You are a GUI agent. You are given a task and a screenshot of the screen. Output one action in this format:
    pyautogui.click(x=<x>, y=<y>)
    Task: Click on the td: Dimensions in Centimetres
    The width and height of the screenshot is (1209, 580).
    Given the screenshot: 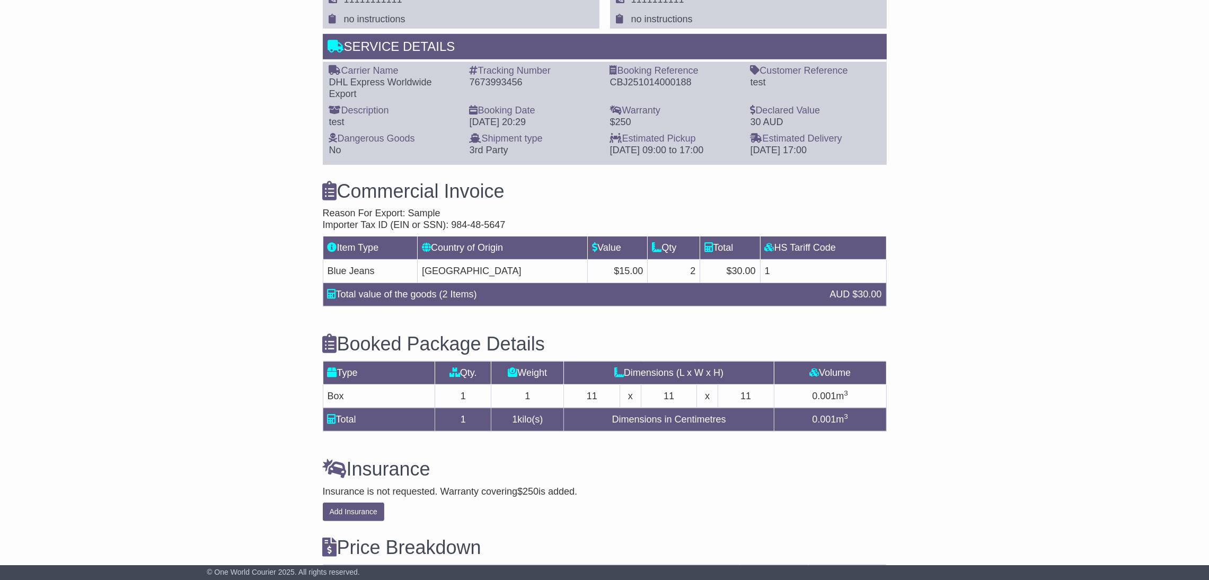 What is the action you would take?
    pyautogui.click(x=669, y=419)
    